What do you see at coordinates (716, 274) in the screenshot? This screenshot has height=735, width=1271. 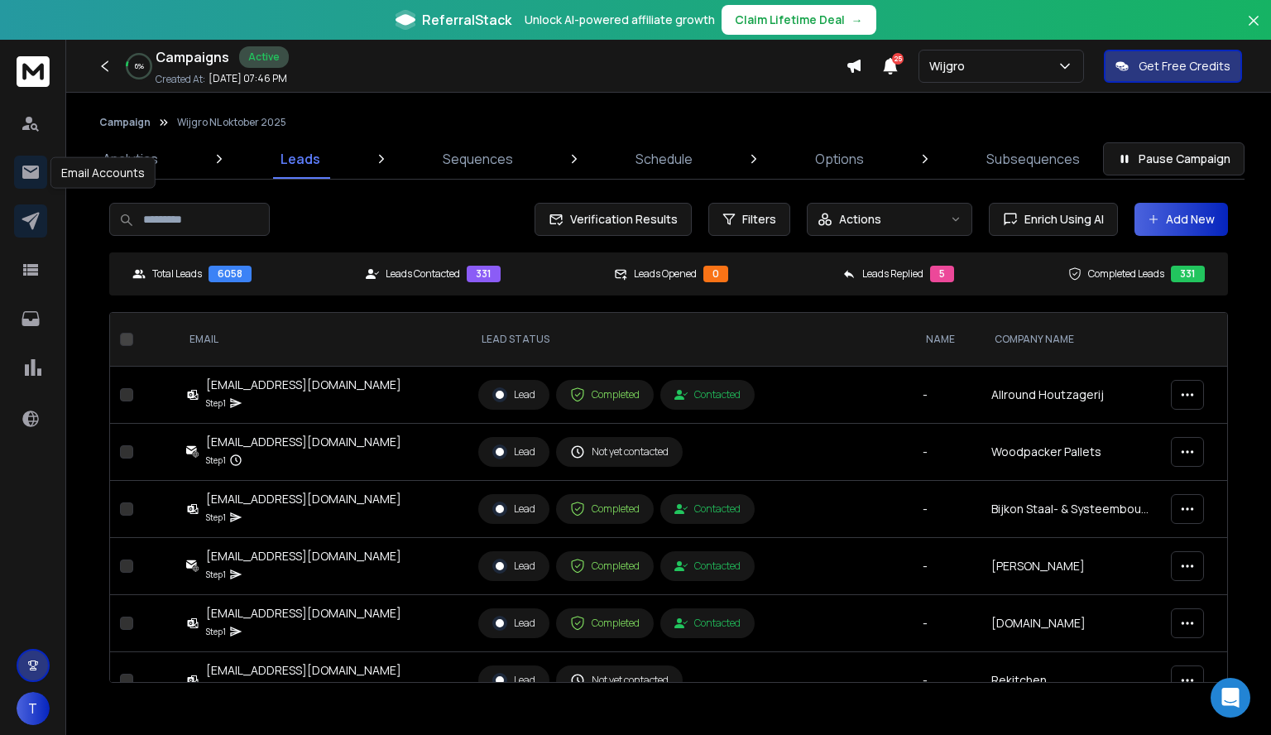 I see `div: 0` at bounding box center [716, 274].